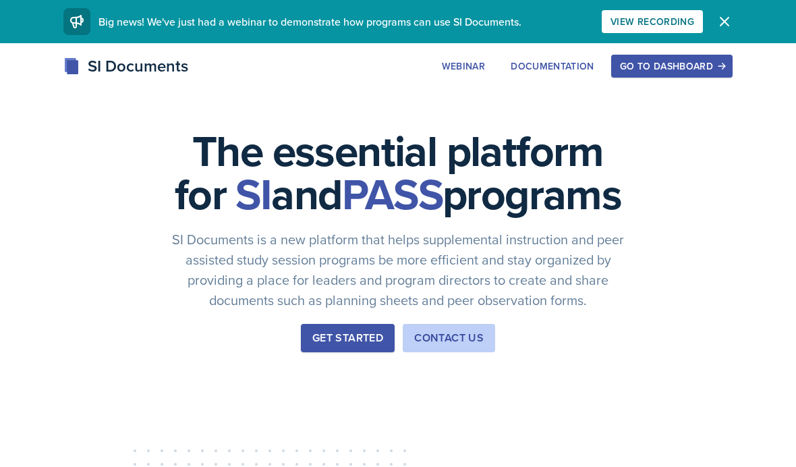  I want to click on div: Webinar, so click(463, 66).